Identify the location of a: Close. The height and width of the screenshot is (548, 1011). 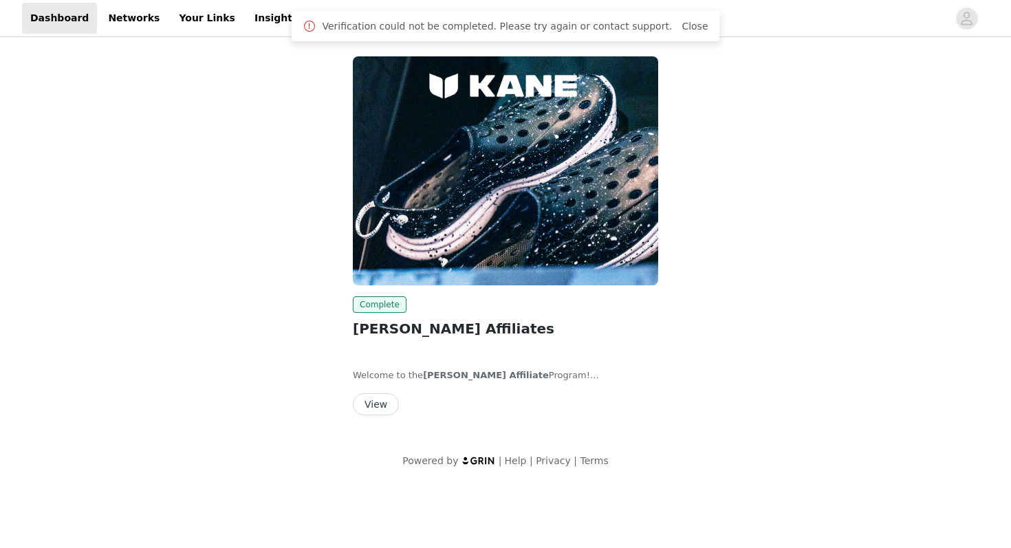
(694, 26).